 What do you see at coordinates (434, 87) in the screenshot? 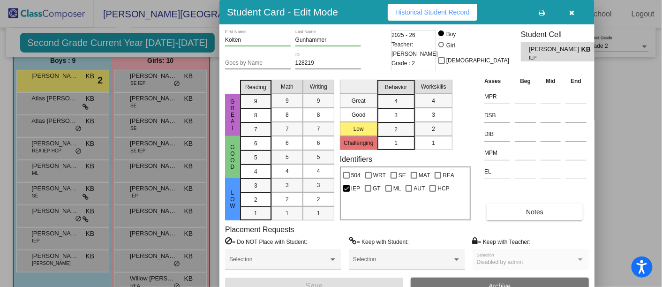
I see `span: Workskills` at bounding box center [434, 87].